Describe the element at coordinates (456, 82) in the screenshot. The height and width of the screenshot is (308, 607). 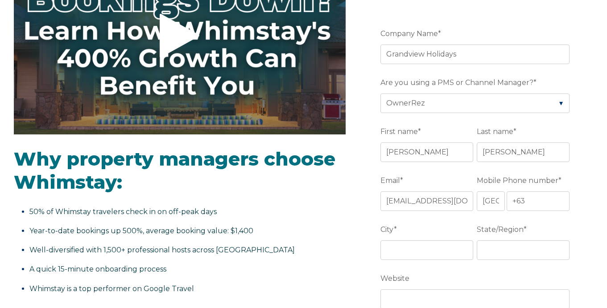
I see `span: Are you using a PMS or Channel Manager?` at that location.